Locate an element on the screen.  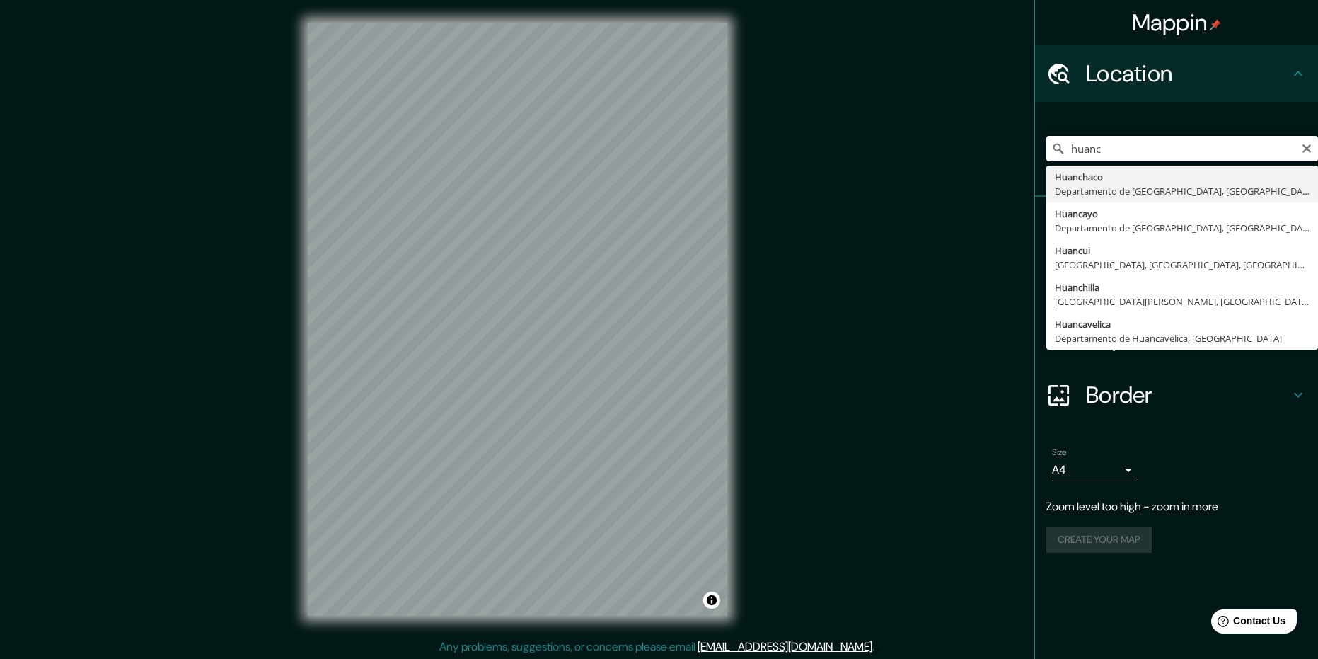
div: Location is located at coordinates (1176, 74).